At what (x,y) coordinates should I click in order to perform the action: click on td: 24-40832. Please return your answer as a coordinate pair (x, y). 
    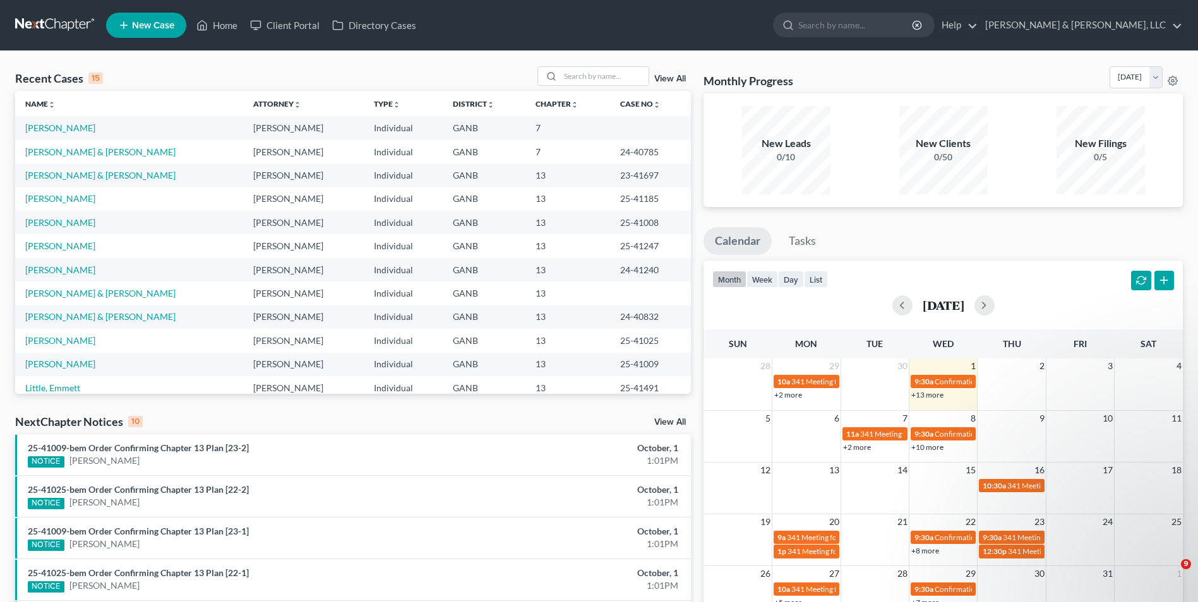
    Looking at the image, I should click on (650, 317).